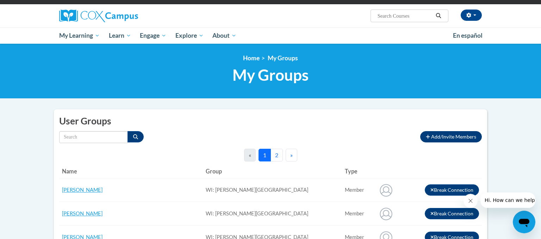 The image size is (541, 239). I want to click on span: My Learning, so click(79, 36).